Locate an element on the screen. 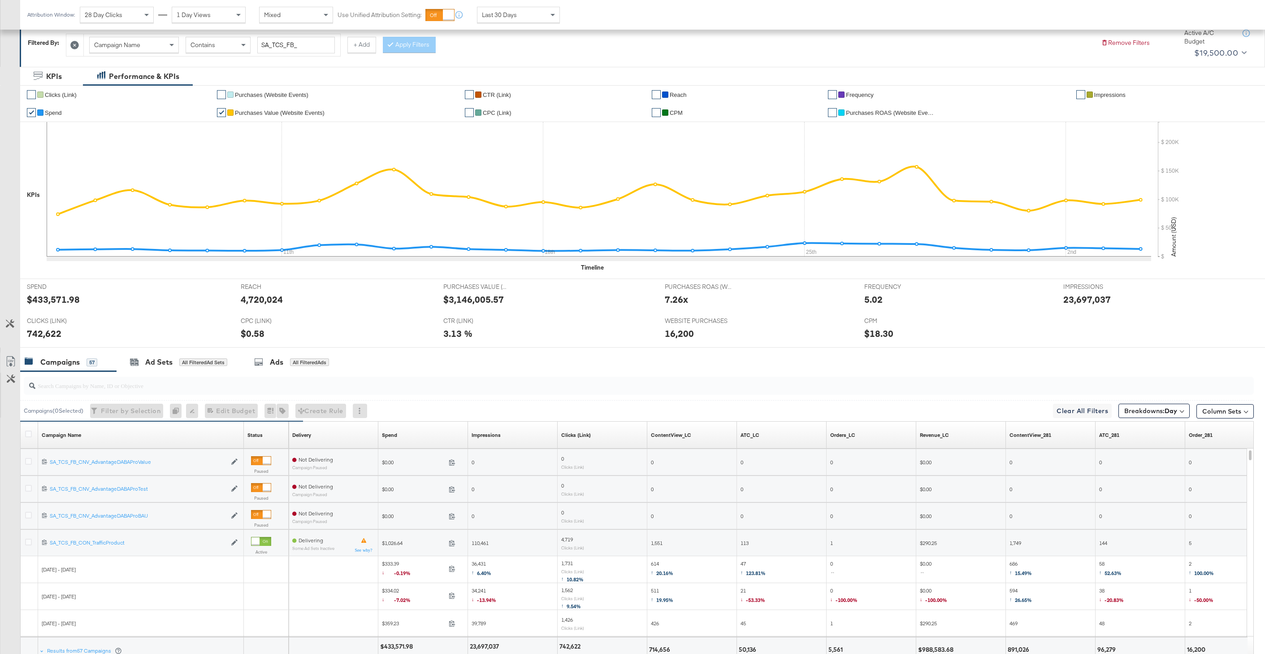 The width and height of the screenshot is (1265, 654). span: CLICKS (LINK) is located at coordinates (61, 321).